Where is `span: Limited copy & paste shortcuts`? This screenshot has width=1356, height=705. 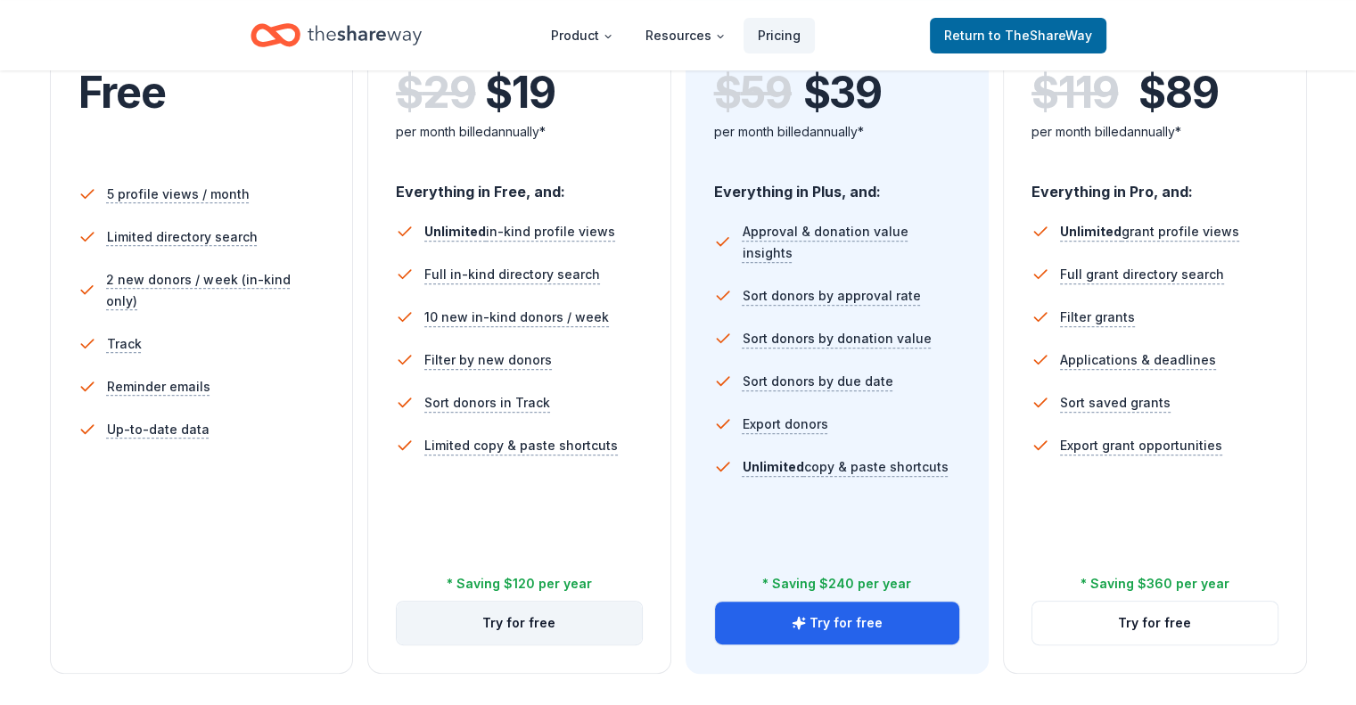
span: Limited copy & paste shortcuts is located at coordinates (521, 446).